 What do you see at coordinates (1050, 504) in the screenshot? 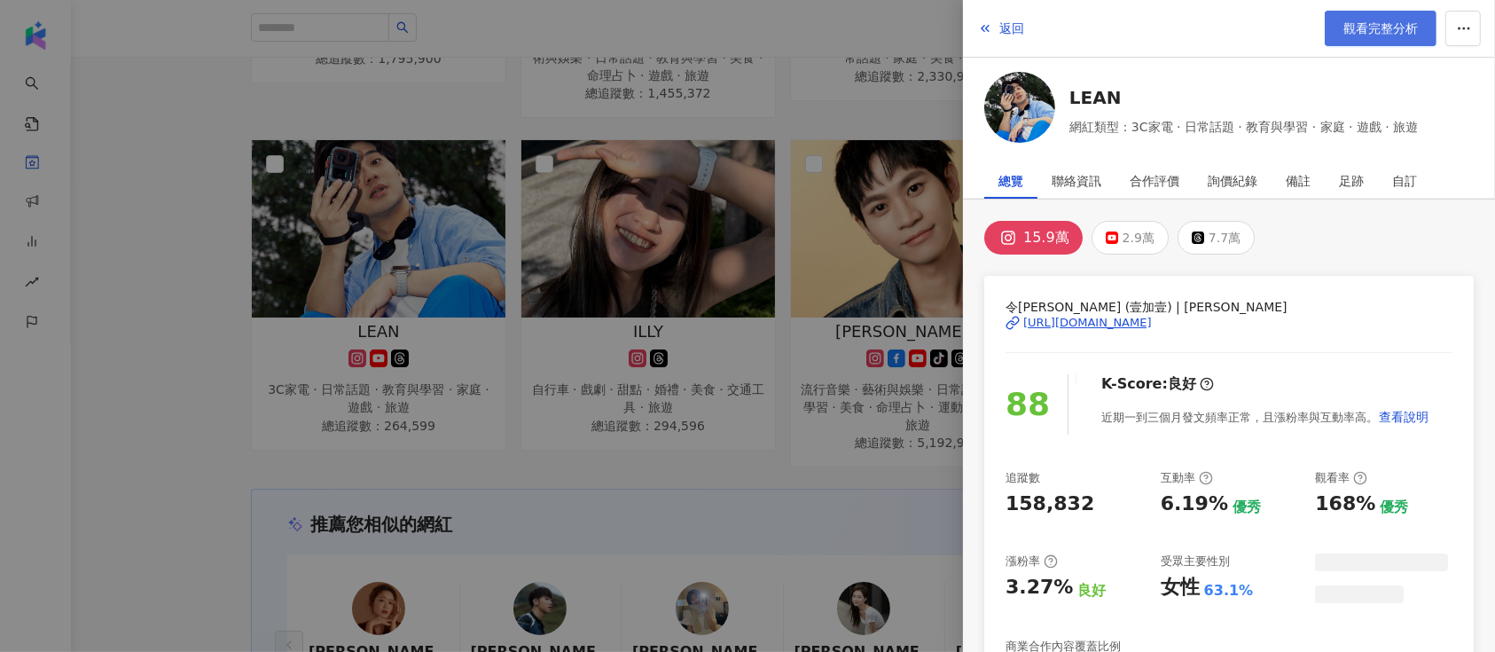
I see `div: 158,832` at bounding box center [1050, 504].